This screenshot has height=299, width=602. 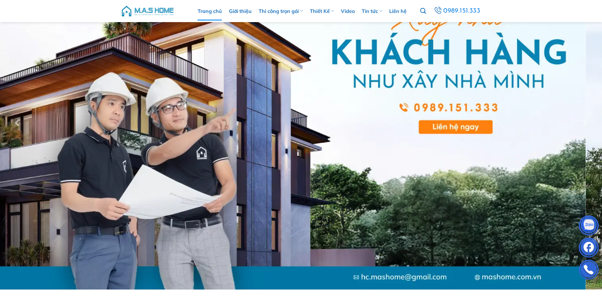 I want to click on button: Previous, so click(x=18, y=123).